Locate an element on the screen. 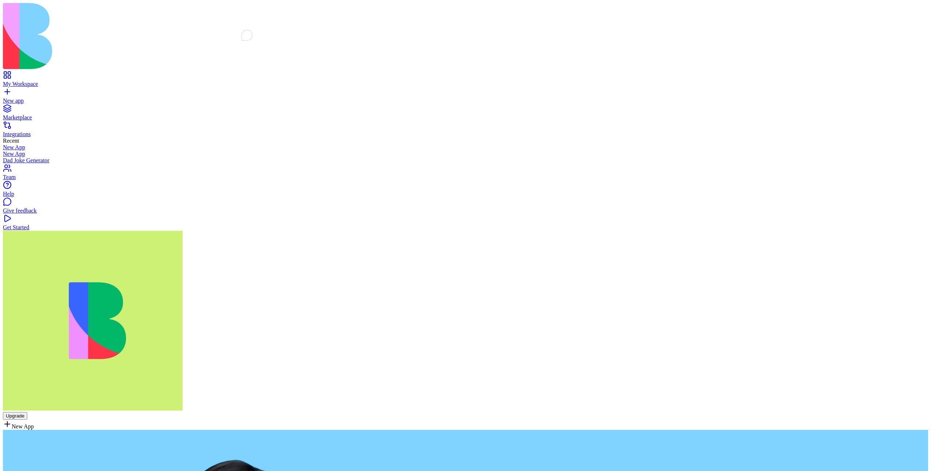  div: New app is located at coordinates (466, 101).